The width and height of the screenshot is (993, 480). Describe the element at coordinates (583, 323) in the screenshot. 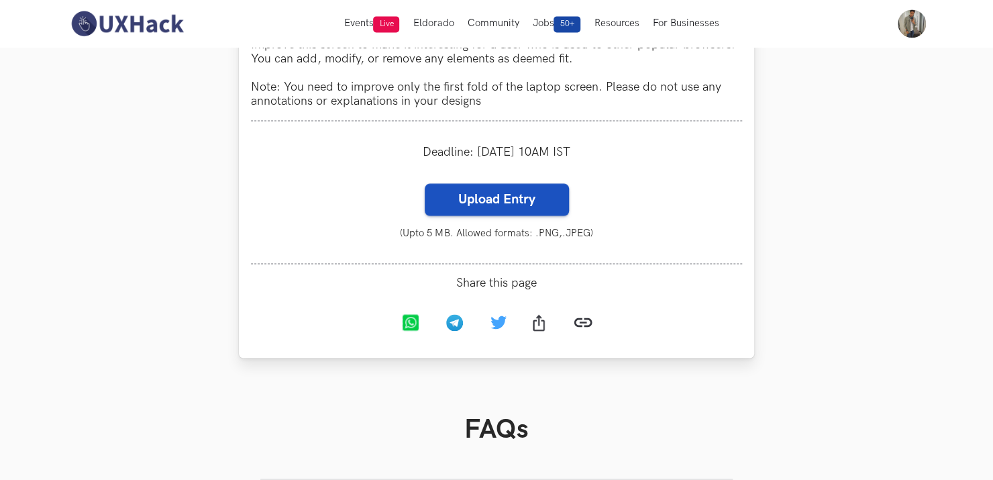

I see `a: Copy link` at that location.